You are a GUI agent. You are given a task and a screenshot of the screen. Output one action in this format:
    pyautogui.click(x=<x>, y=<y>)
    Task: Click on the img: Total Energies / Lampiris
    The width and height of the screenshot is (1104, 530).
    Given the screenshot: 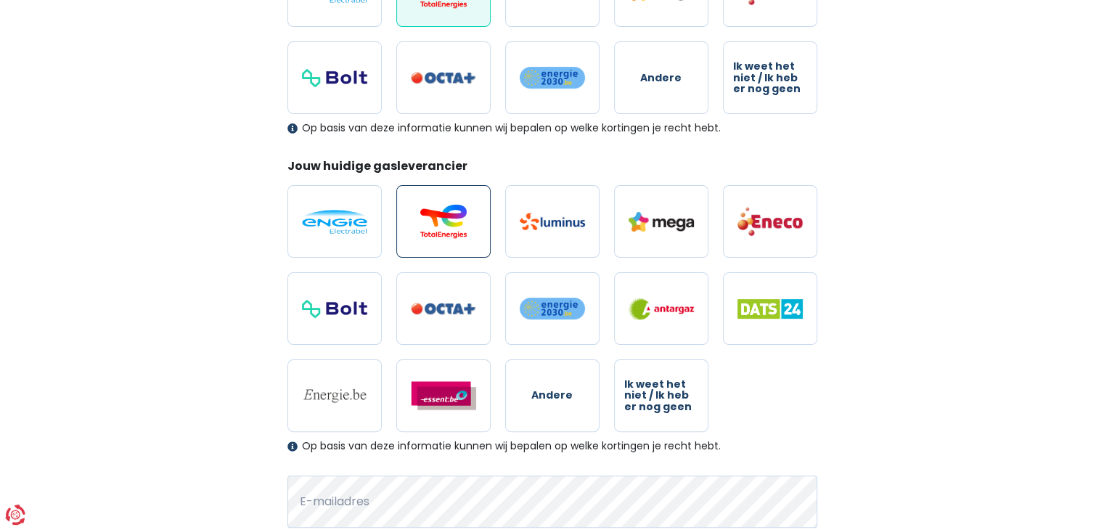 What is the action you would take?
    pyautogui.click(x=443, y=221)
    